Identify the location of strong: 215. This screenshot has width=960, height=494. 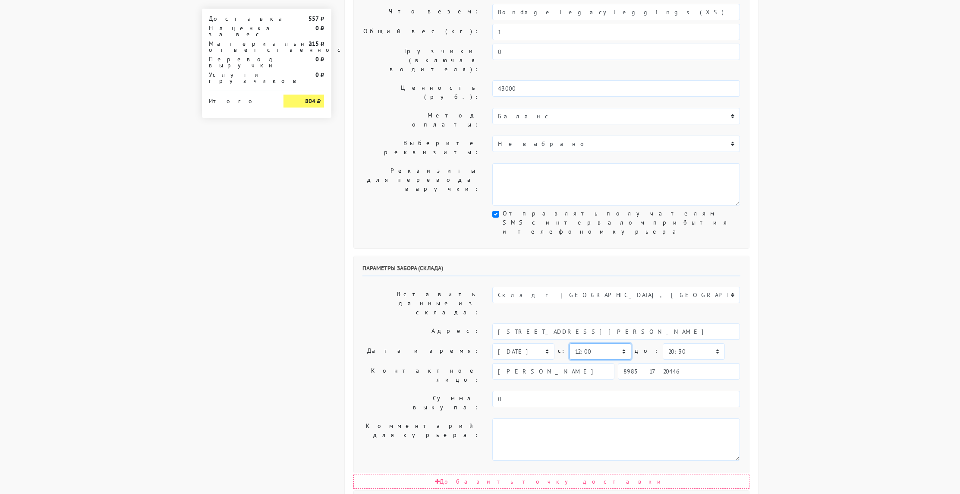
(314, 44).